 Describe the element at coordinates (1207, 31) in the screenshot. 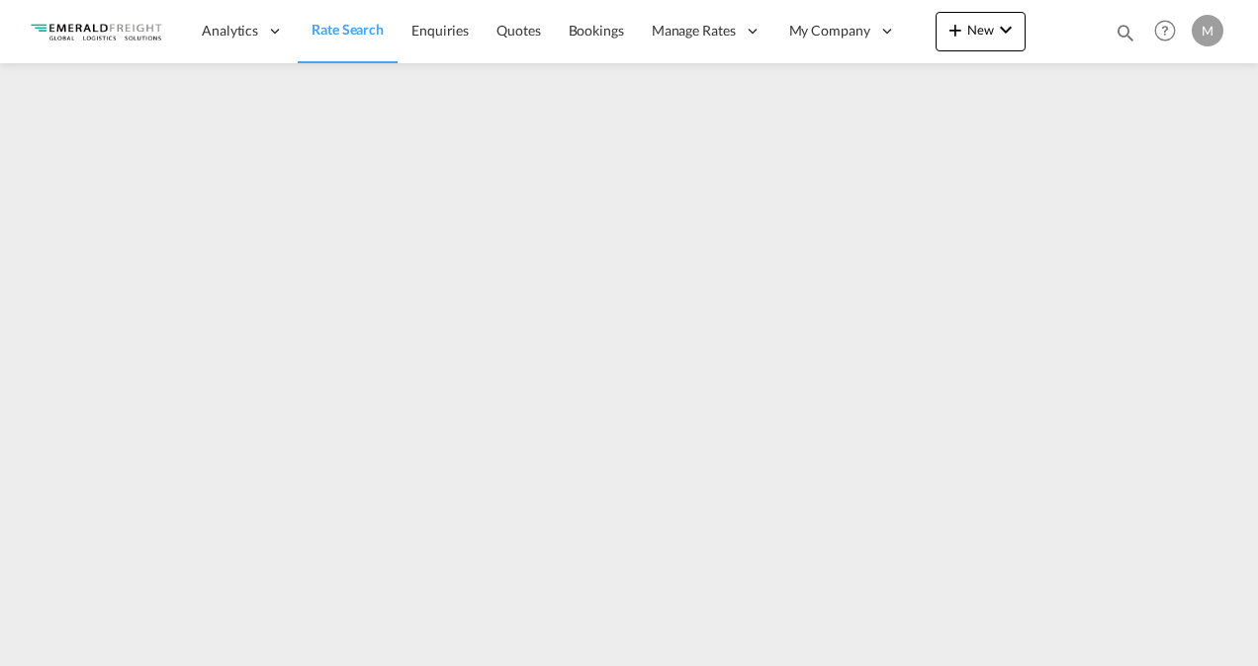

I see `div: M` at that location.